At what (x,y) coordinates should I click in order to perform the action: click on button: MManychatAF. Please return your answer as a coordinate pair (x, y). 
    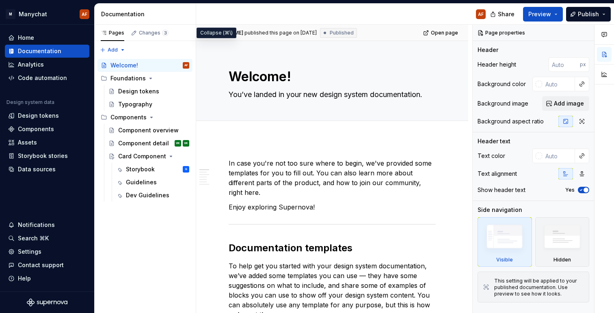
    Looking at the image, I should click on (47, 14).